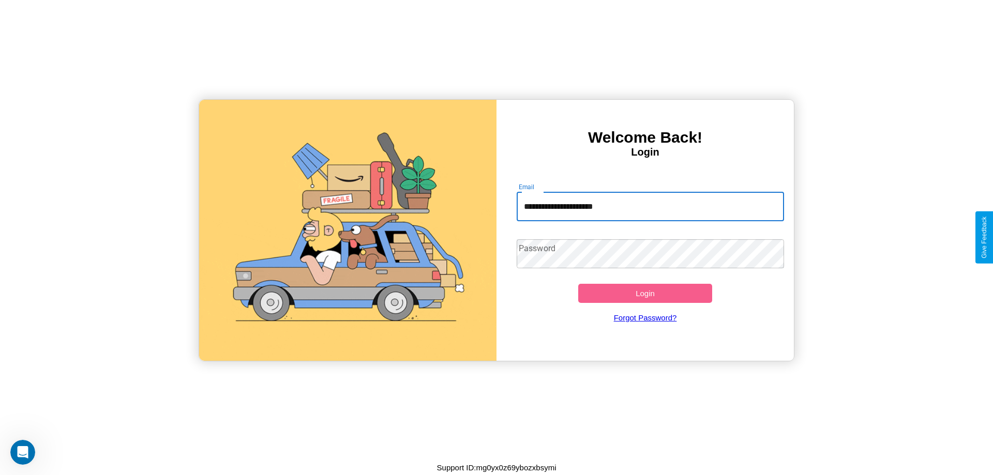 This screenshot has width=993, height=475. Describe the element at coordinates (645, 152) in the screenshot. I see `h4: Login` at that location.